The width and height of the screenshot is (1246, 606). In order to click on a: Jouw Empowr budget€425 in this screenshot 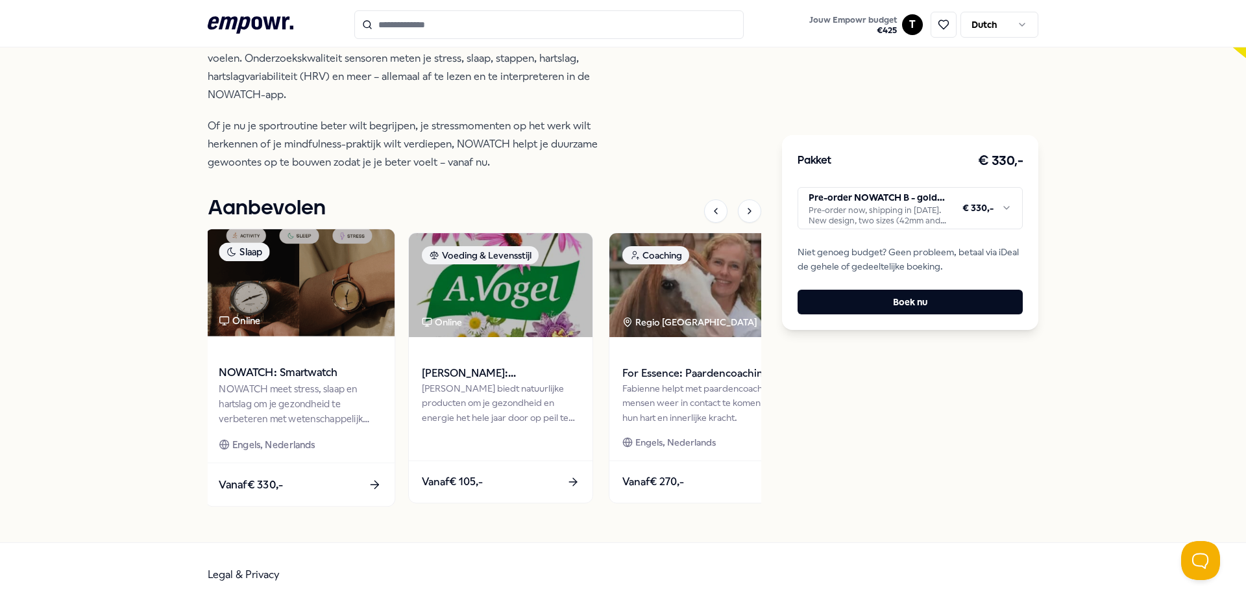, I will do `click(853, 25)`.